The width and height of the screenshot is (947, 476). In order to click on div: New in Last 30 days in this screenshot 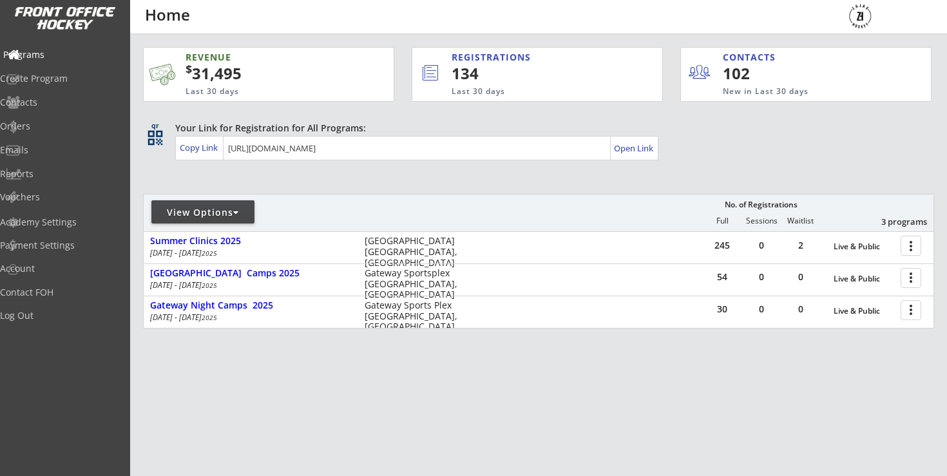, I will do `click(797, 92)`.